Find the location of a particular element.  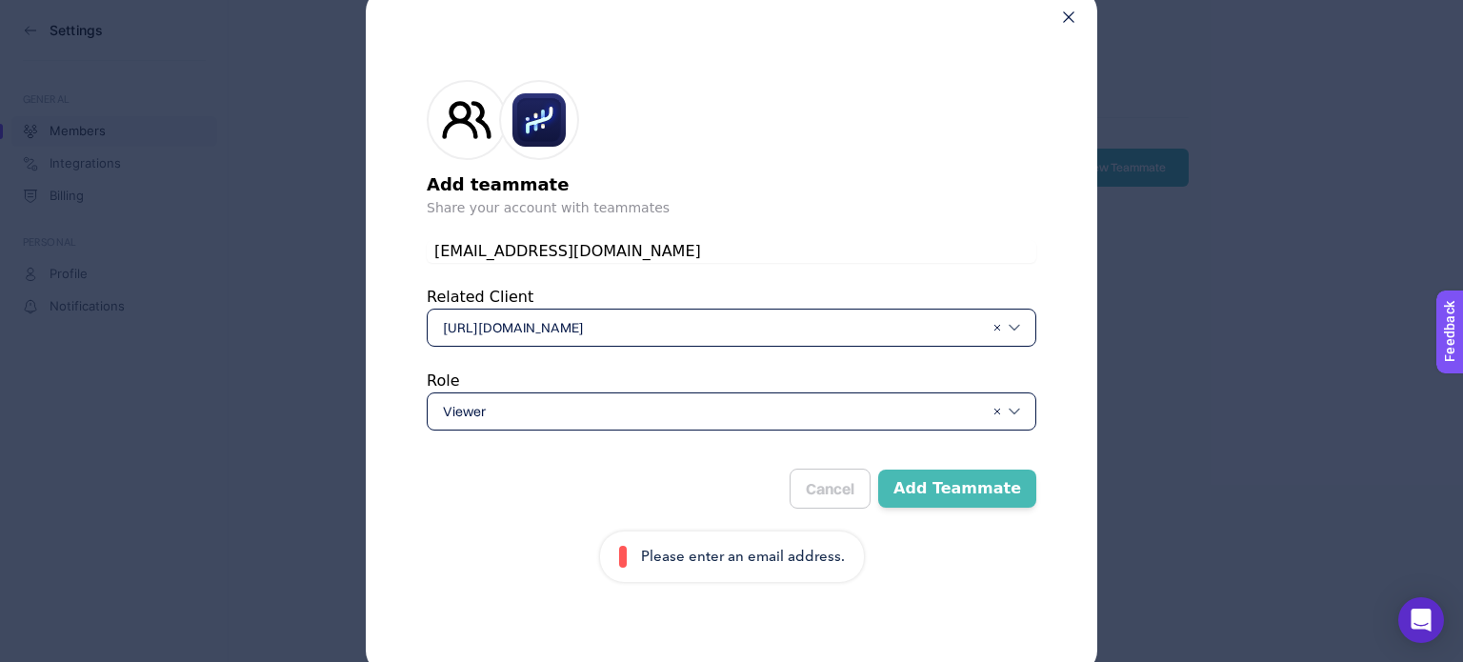

p: Please enter an email address. is located at coordinates (743, 556).